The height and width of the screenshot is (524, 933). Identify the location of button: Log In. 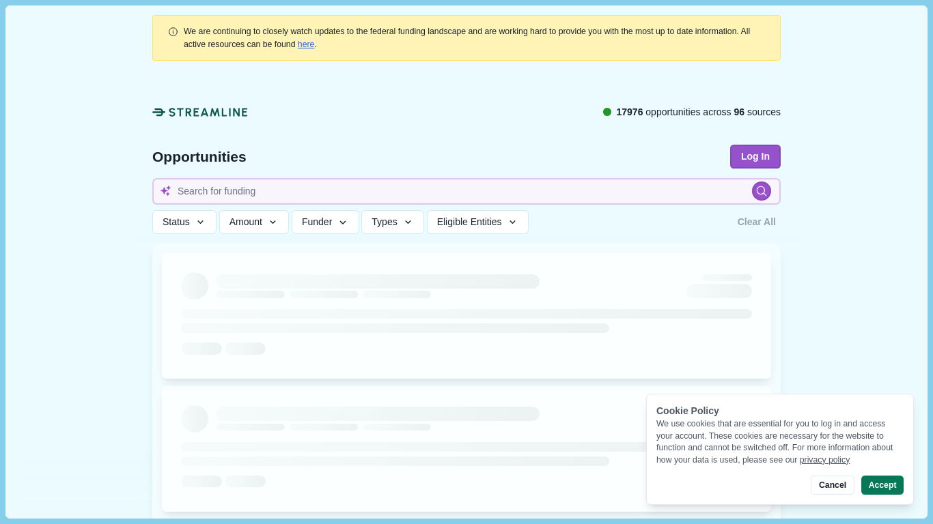
(755, 156).